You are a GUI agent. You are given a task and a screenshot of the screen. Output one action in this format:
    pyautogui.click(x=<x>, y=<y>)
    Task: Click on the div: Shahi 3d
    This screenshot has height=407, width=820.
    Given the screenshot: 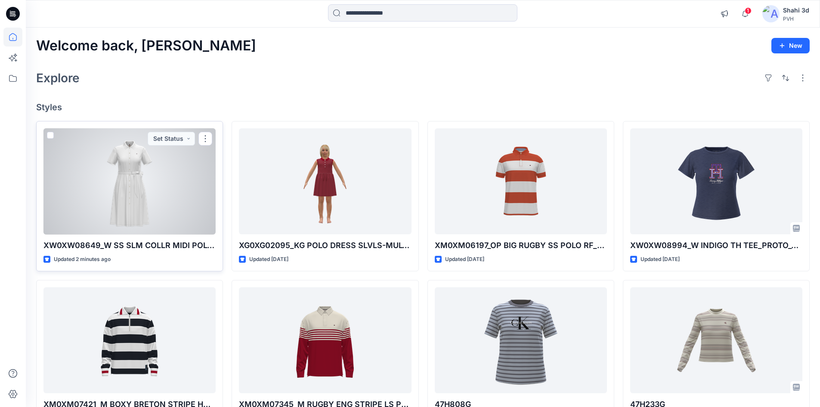 What is the action you would take?
    pyautogui.click(x=796, y=10)
    